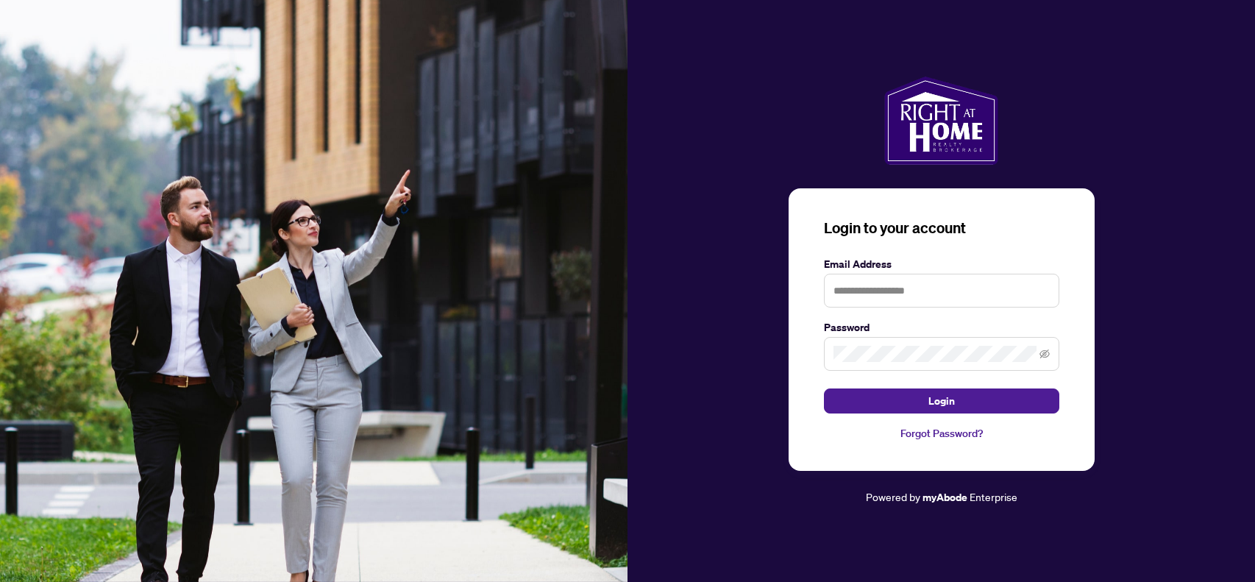  Describe the element at coordinates (941, 401) in the screenshot. I see `button: Login` at that location.